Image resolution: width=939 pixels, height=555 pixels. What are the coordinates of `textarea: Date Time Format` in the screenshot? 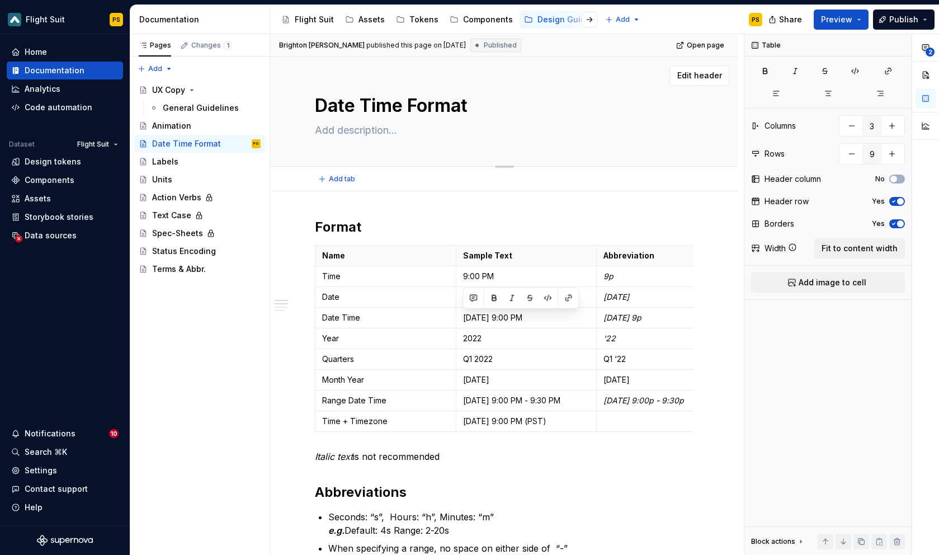 It's located at (502, 106).